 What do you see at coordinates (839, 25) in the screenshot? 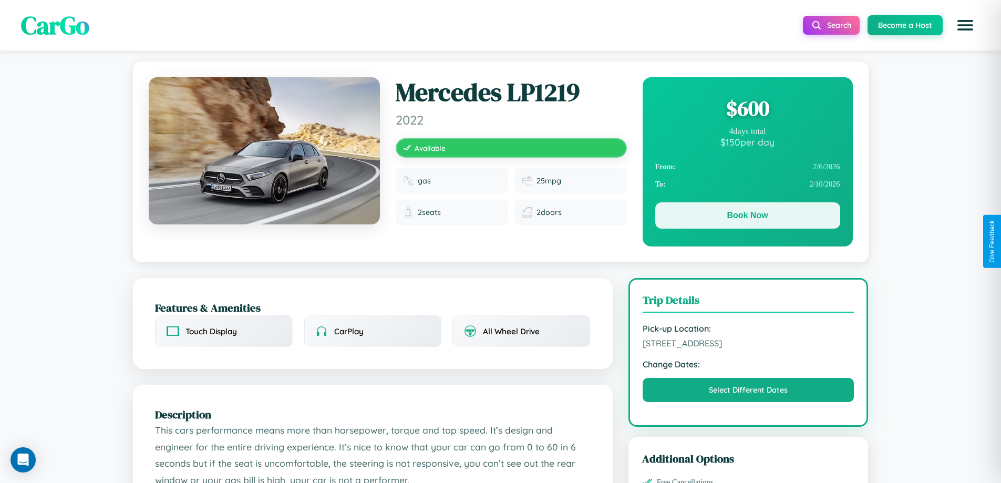
I see `span: Search` at bounding box center [839, 25].